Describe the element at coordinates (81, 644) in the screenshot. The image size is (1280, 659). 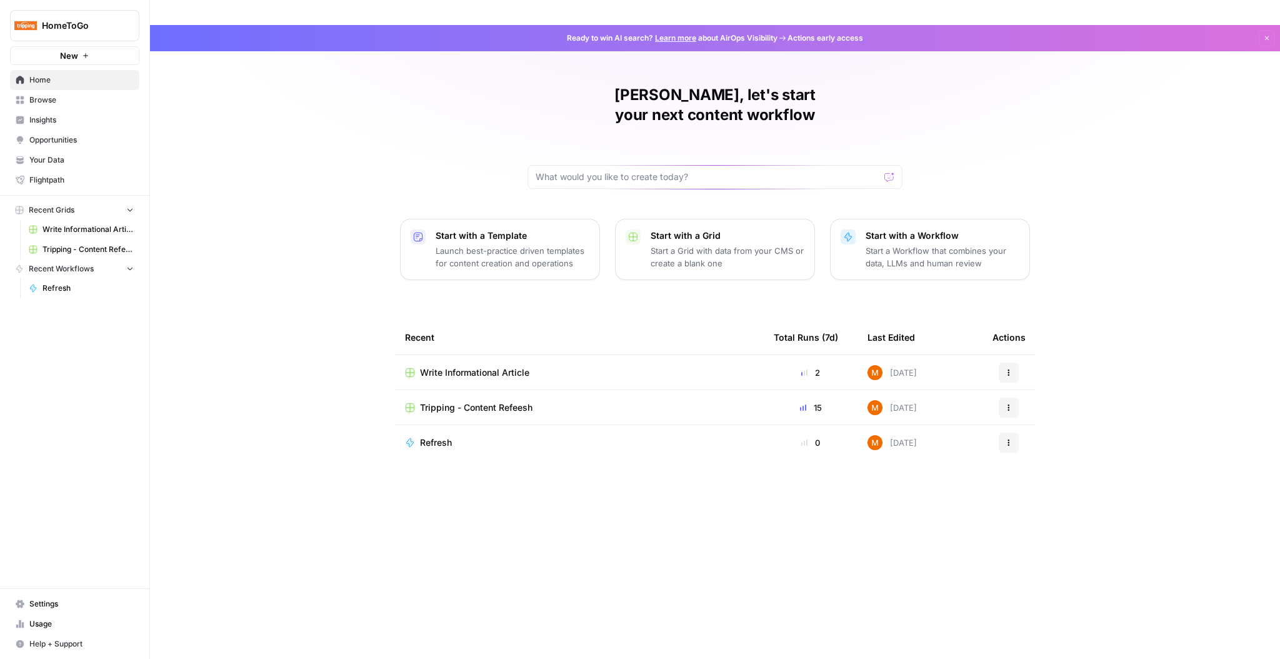
I see `span: Help + Support` at that location.